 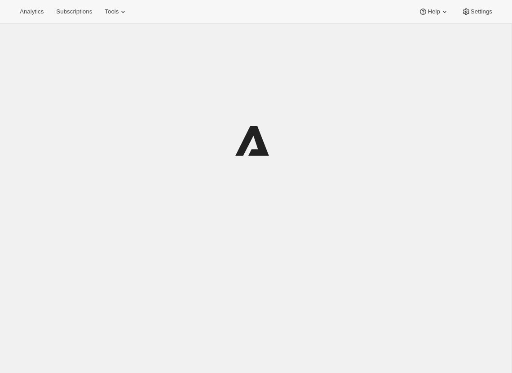 I want to click on button: Settings, so click(x=477, y=12).